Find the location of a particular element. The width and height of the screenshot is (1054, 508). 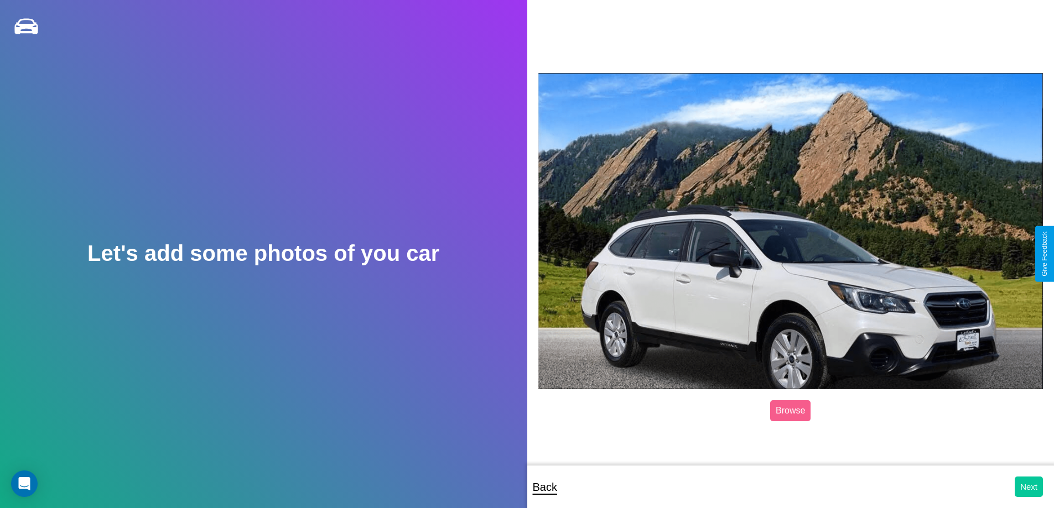

button: Next is located at coordinates (1029, 487).